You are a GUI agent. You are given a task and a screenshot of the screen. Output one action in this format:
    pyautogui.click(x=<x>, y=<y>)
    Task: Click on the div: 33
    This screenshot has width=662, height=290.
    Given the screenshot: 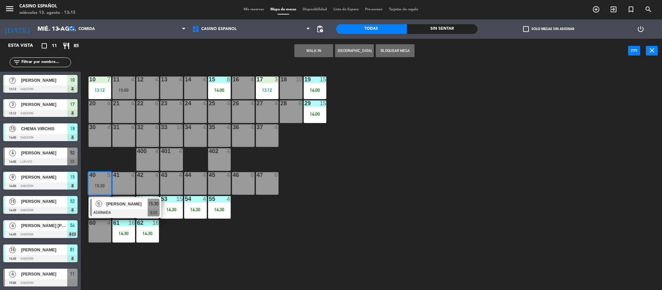 What is the action you would take?
    pyautogui.click(x=161, y=127)
    